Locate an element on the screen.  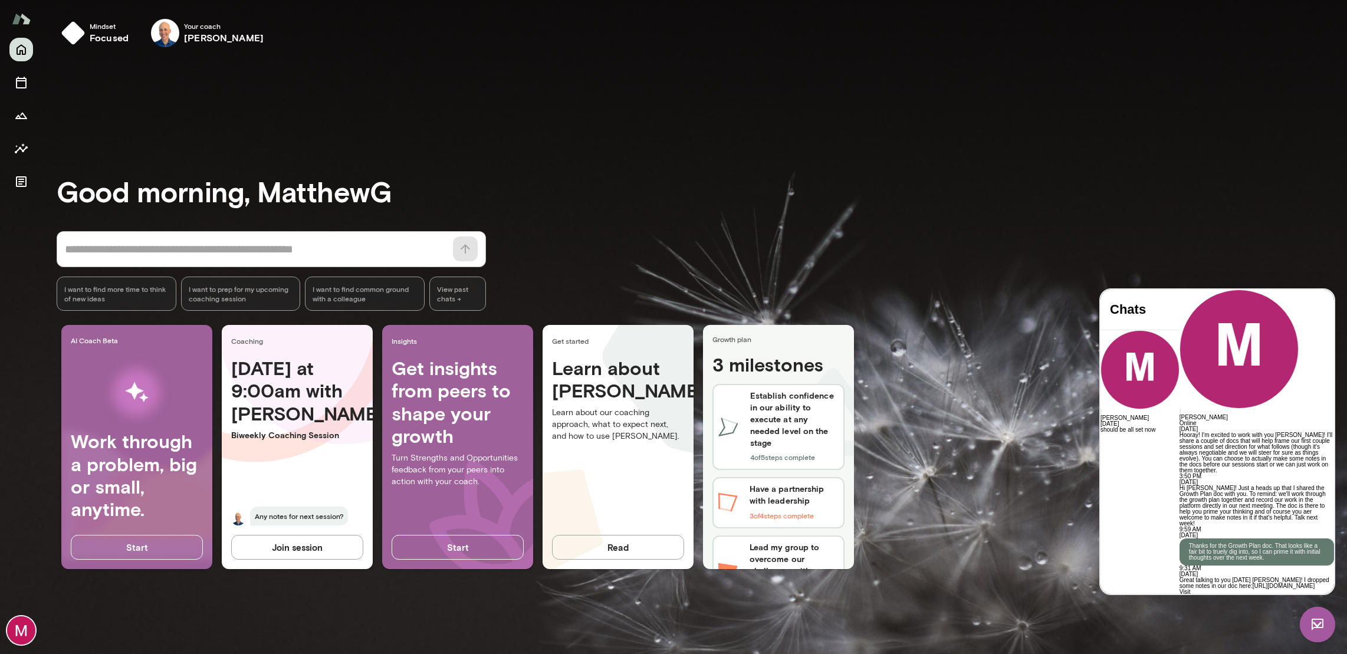
button: Mindsetfocused is located at coordinates (97, 33).